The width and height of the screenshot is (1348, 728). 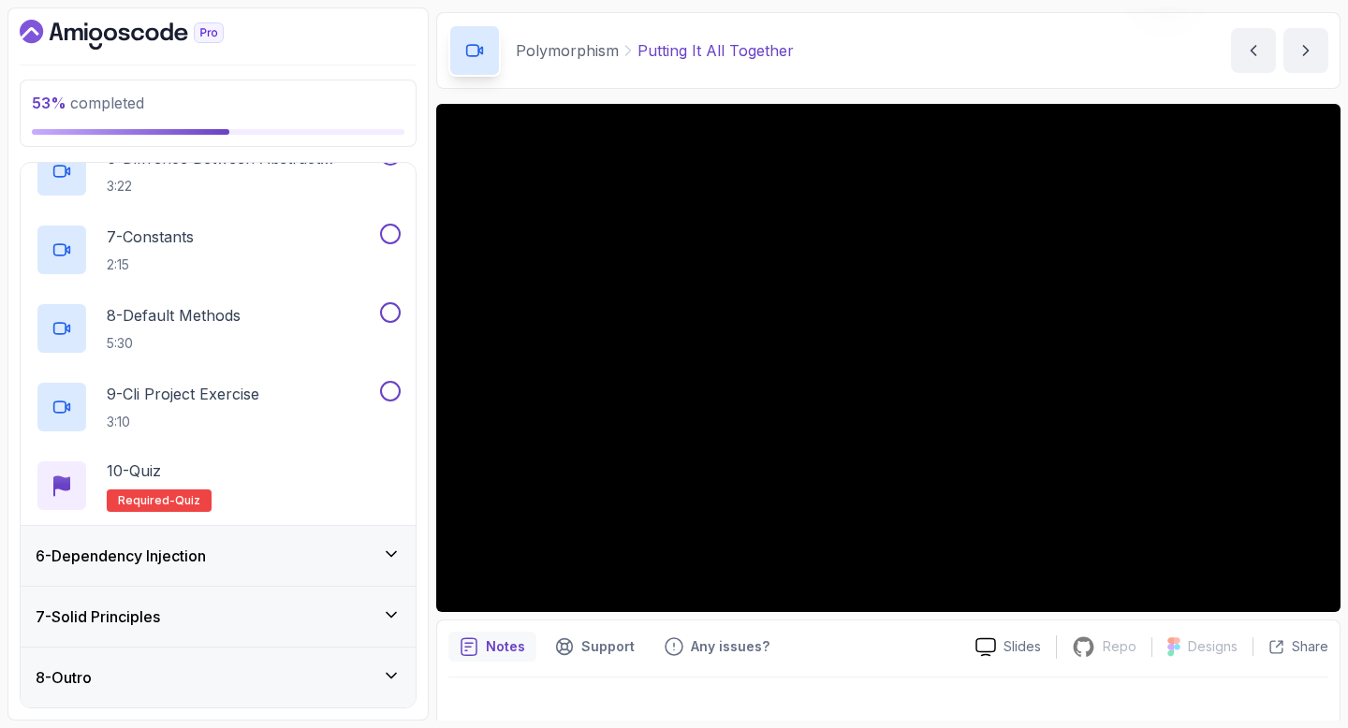 I want to click on button: 9-Cli Project Exercise3:10, so click(x=218, y=407).